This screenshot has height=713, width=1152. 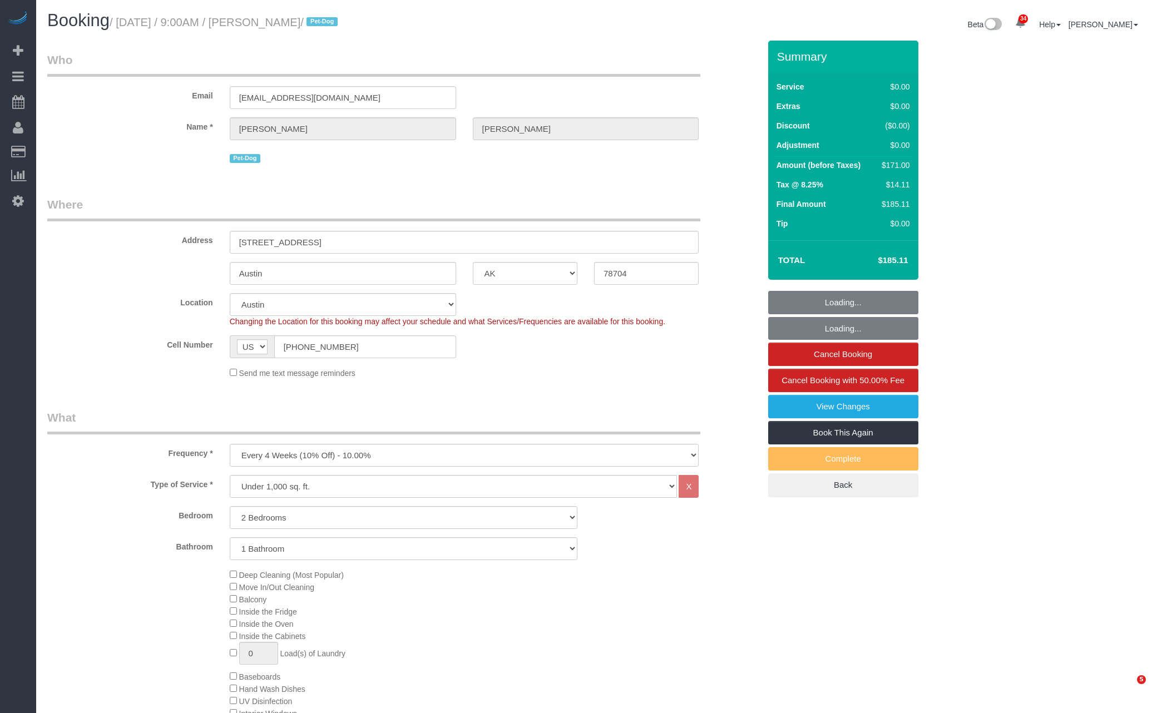 I want to click on span: Changing the Location for this booking may affect your schedule and what Services/Frequencies are..., so click(x=447, y=322).